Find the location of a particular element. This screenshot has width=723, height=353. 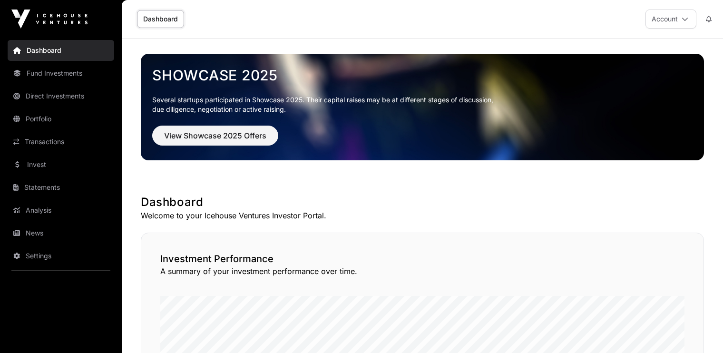

a: News is located at coordinates (61, 233).